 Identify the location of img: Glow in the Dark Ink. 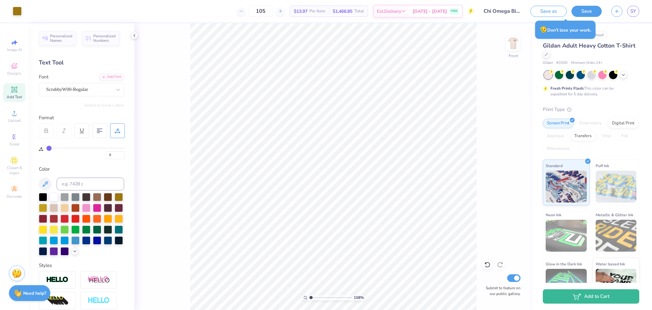
(566, 284).